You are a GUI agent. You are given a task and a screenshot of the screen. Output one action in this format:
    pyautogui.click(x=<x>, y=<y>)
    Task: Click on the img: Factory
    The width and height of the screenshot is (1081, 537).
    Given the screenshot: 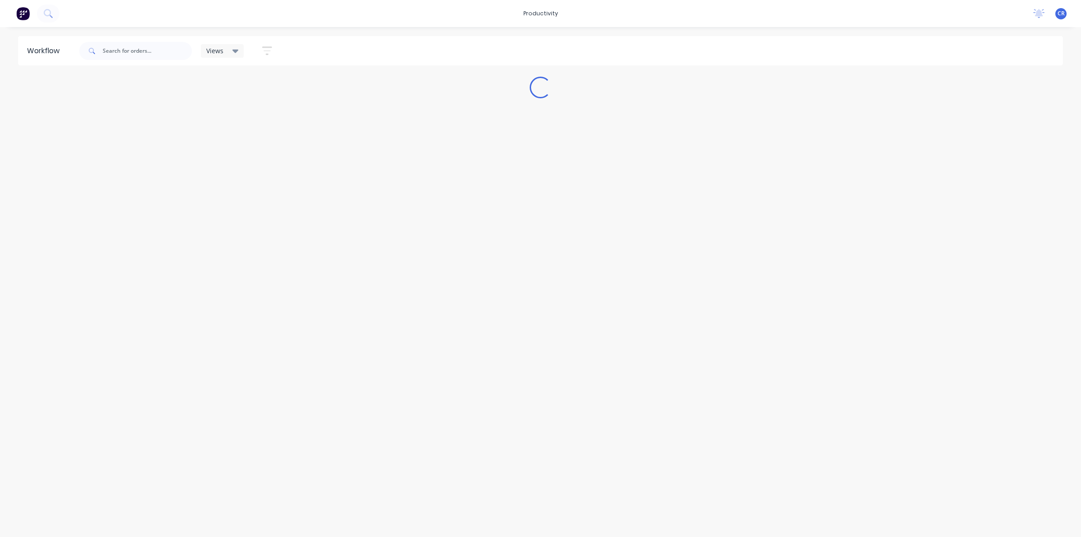 What is the action you would take?
    pyautogui.click(x=23, y=14)
    